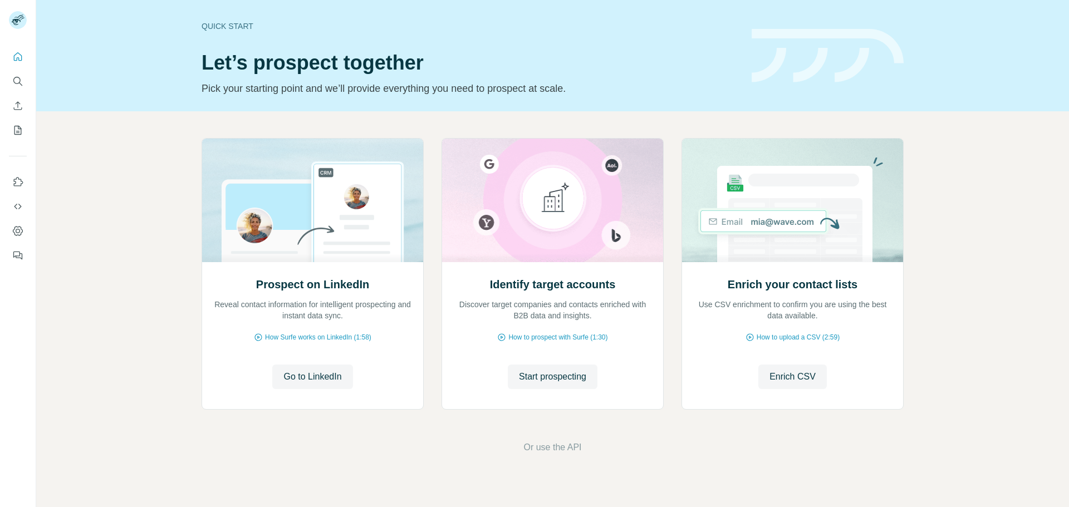 This screenshot has height=507, width=1069. Describe the element at coordinates (18, 207) in the screenshot. I see `button: Use Surfe API` at that location.